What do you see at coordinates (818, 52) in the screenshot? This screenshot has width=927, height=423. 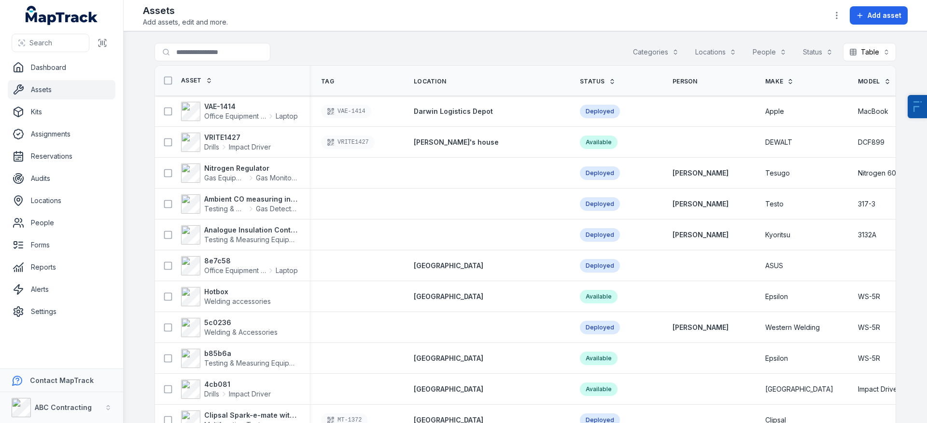 I see `button: Status` at bounding box center [818, 52].